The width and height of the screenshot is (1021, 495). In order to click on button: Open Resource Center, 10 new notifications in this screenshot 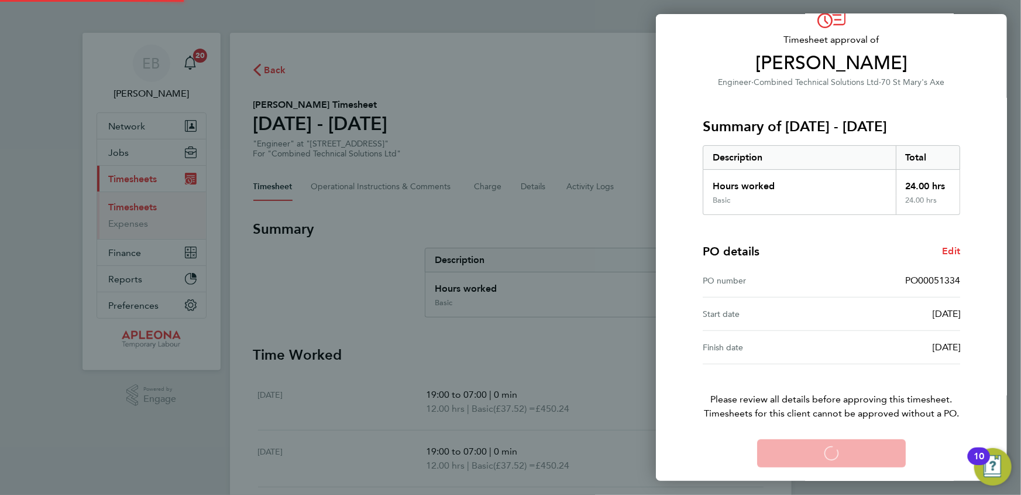, I will do `click(993, 466)`.